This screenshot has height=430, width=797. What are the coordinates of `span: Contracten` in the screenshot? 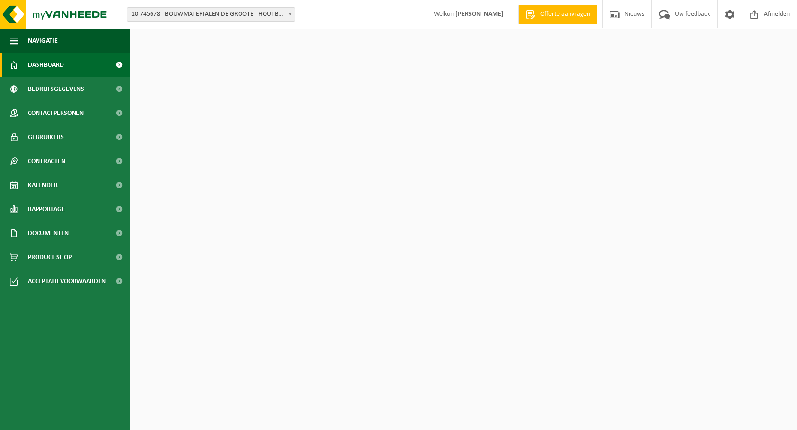 It's located at (47, 161).